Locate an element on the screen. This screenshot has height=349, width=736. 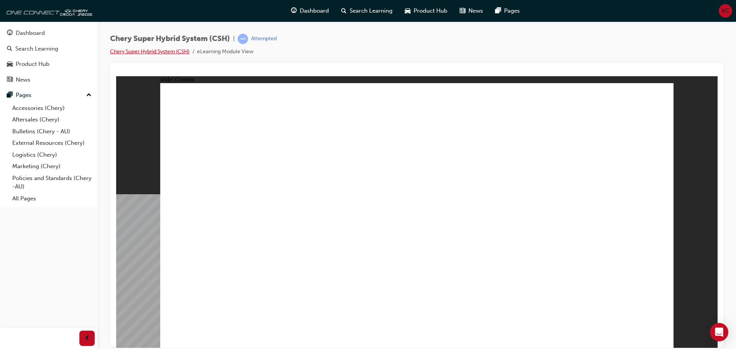
div: Search Learning is located at coordinates (37, 49).